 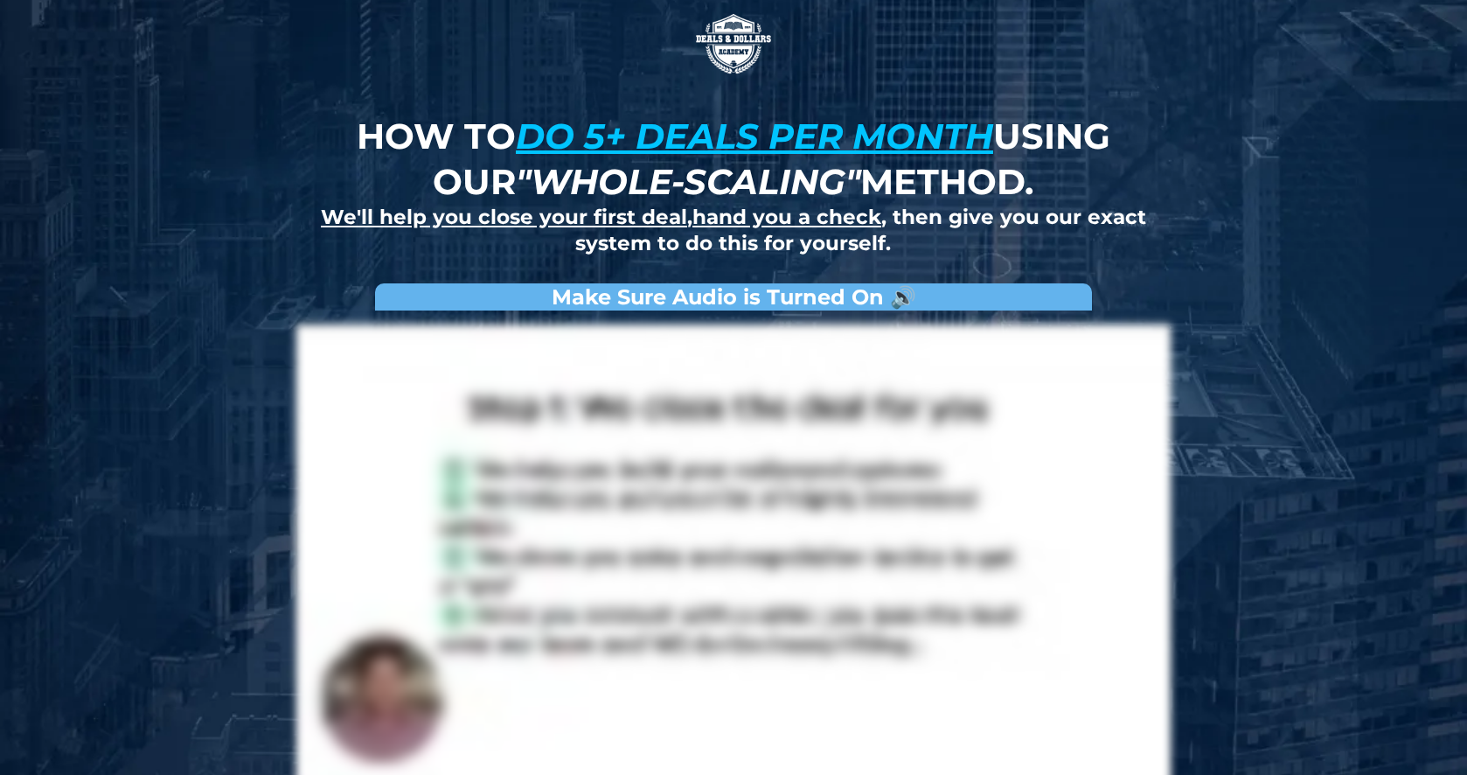 I want to click on u: We'll help you close your first deal, so click(x=504, y=217).